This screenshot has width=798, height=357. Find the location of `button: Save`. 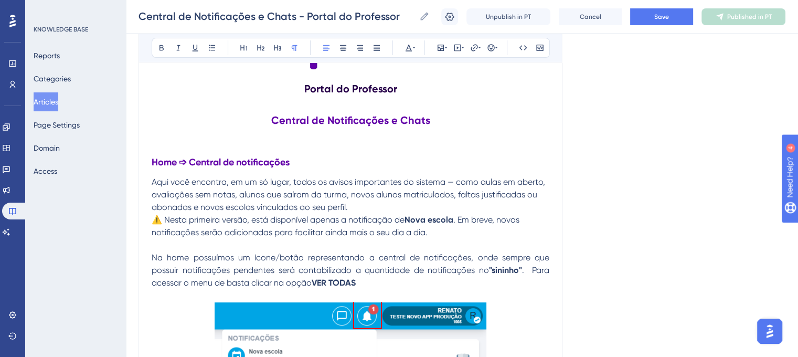

button: Save is located at coordinates (661, 17).